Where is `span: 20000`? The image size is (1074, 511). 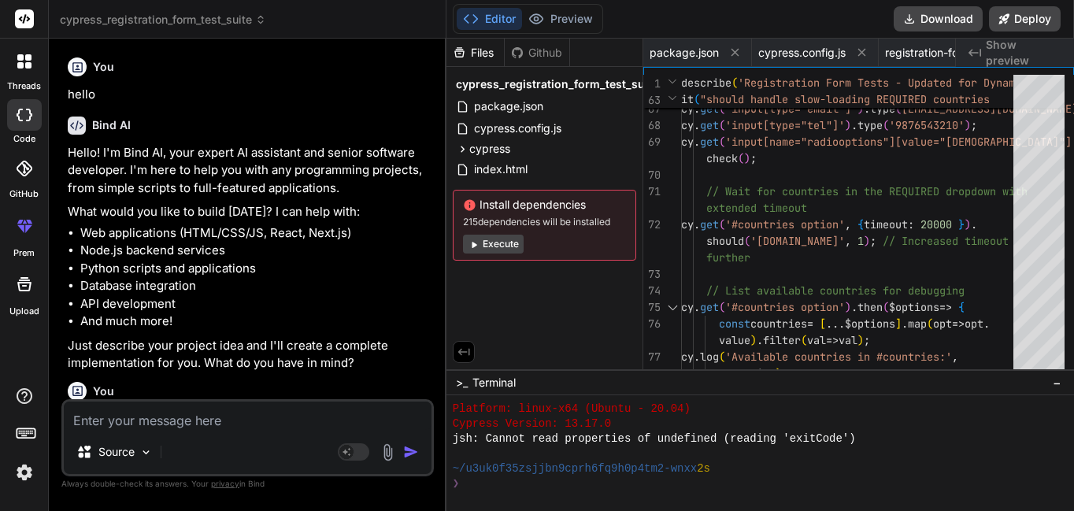 span: 20000 is located at coordinates (937, 224).